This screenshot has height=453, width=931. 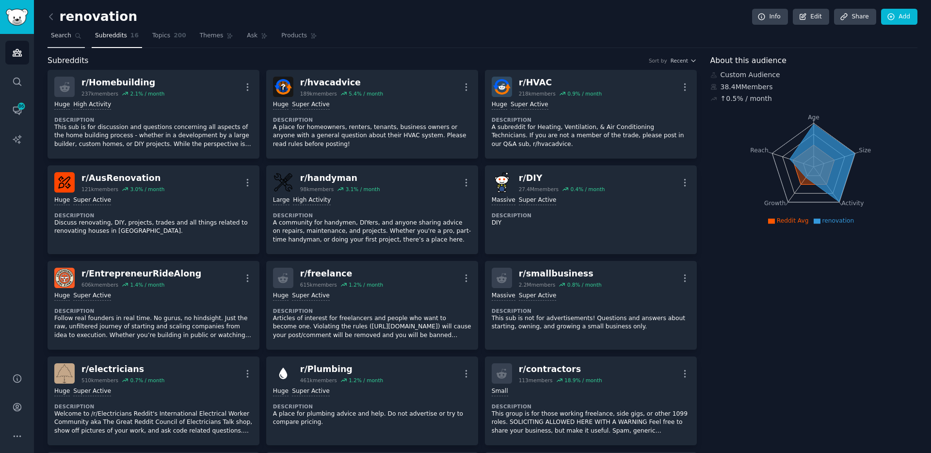 What do you see at coordinates (587, 189) in the screenshot?
I see `div: 0.4 % / month` at bounding box center [587, 189].